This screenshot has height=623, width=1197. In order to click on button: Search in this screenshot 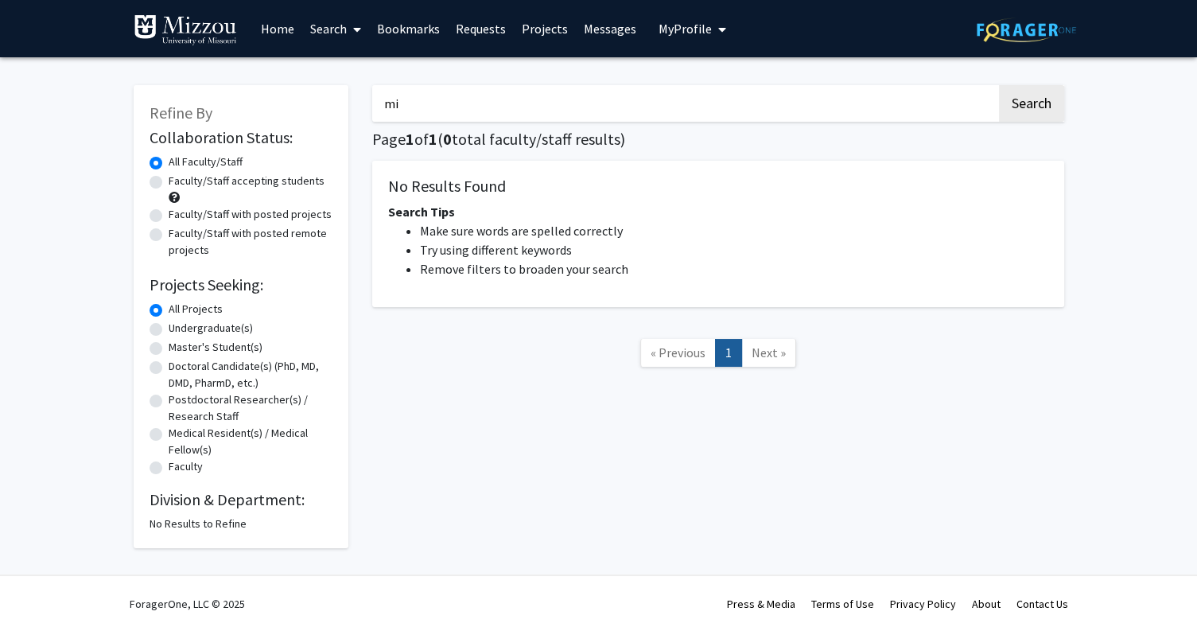, I will do `click(1032, 103)`.